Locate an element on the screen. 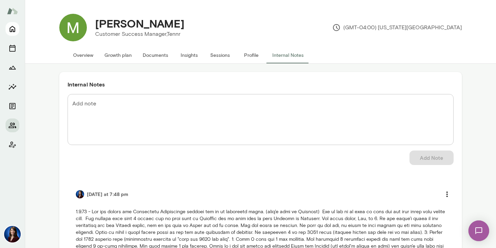 The image size is (496, 248). button: Overview is located at coordinates (83, 55).